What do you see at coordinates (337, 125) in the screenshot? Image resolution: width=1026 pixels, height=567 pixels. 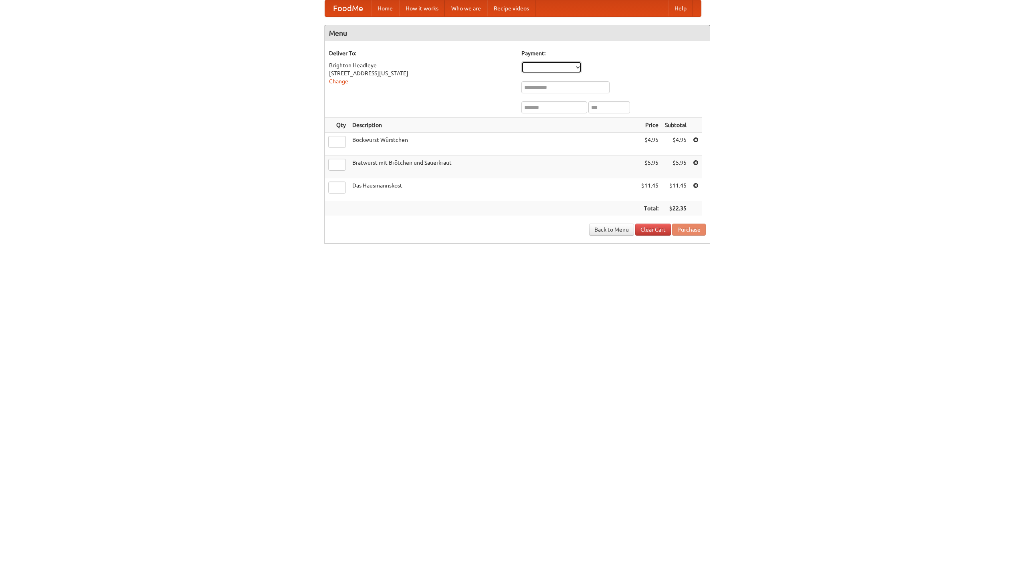 I see `th: Qty` at bounding box center [337, 125].